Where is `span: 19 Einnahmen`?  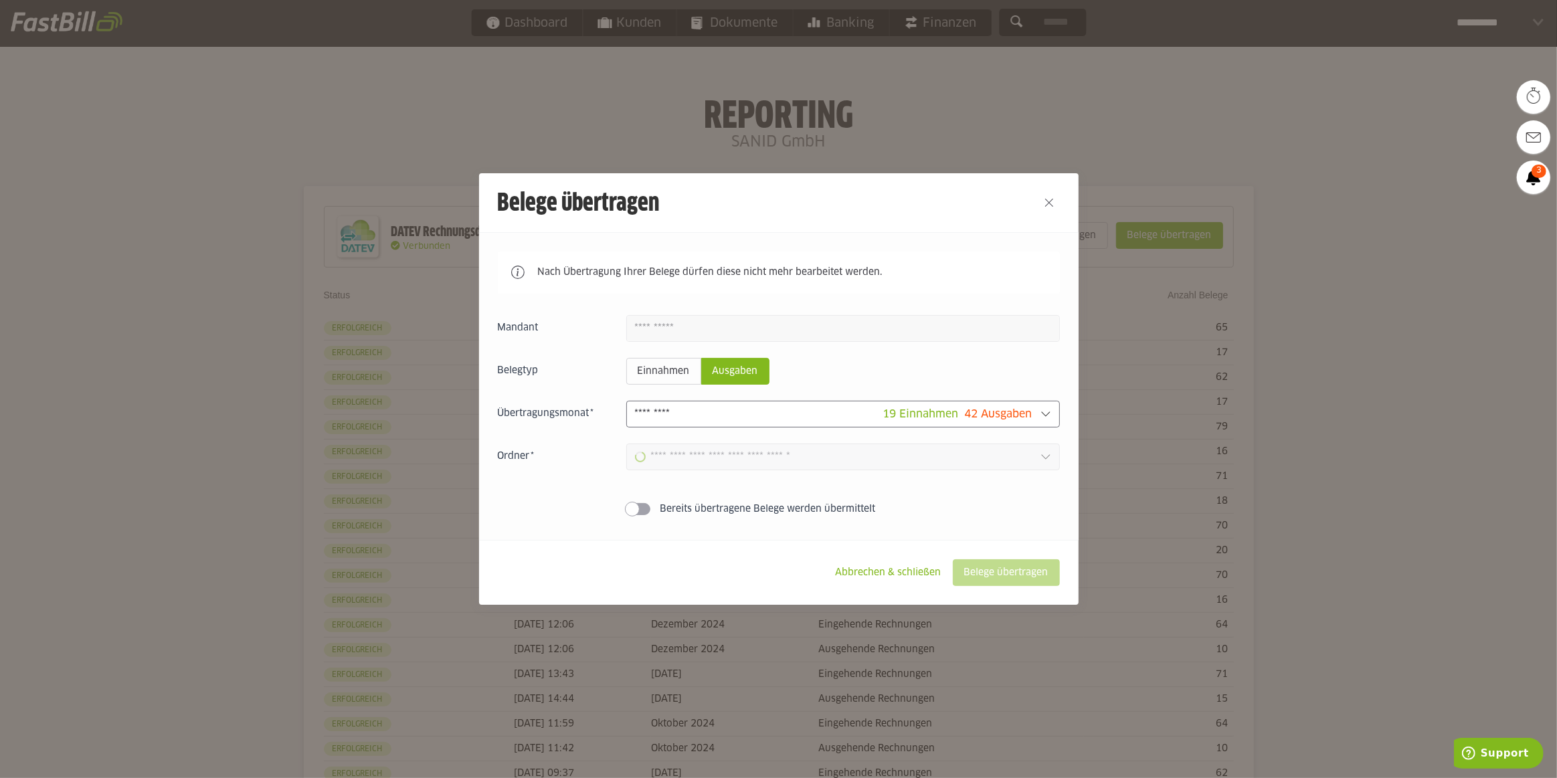
span: 19 Einnahmen is located at coordinates (921, 414).